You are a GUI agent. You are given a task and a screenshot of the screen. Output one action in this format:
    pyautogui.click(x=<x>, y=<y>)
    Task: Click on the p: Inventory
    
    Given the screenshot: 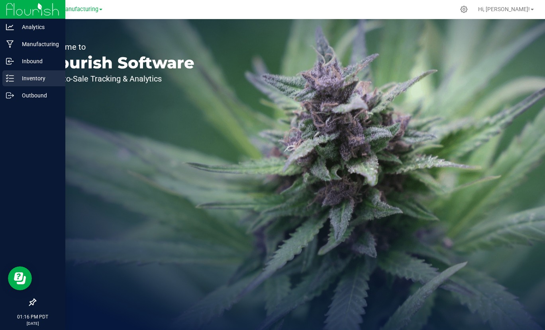 What is the action you would take?
    pyautogui.click(x=38, y=78)
    